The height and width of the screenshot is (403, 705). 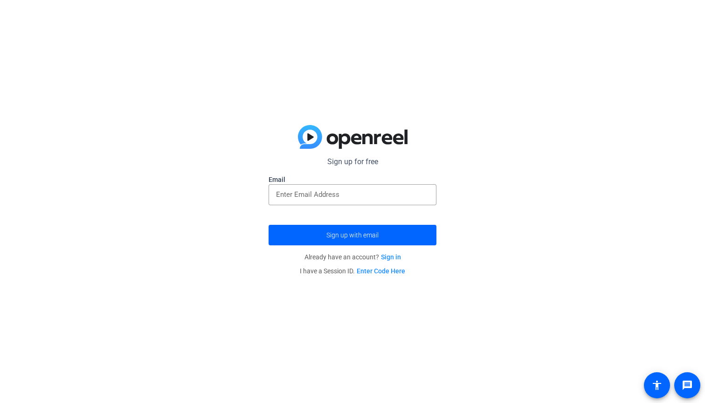 What do you see at coordinates (352, 162) in the screenshot?
I see `p: Sign up for free` at bounding box center [352, 162].